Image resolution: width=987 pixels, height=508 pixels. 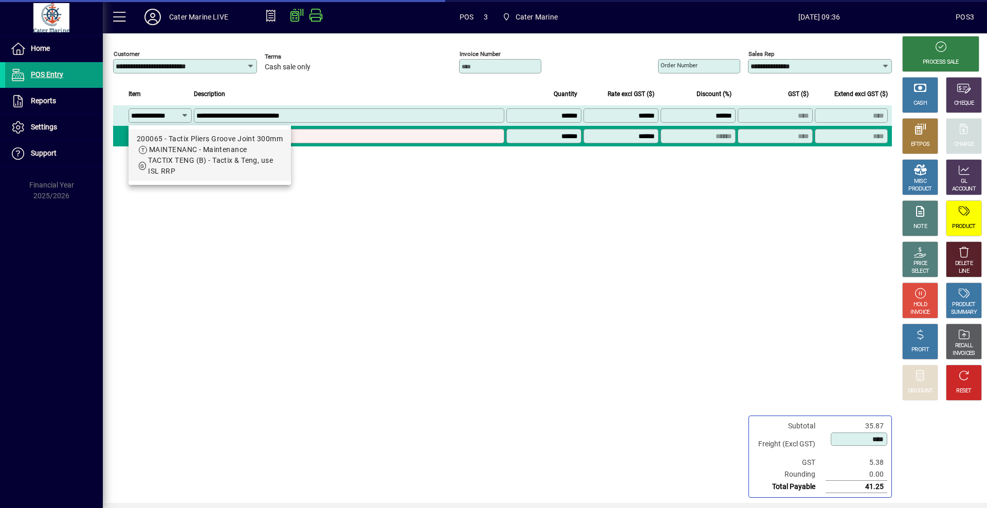 What do you see at coordinates (920, 227) in the screenshot?
I see `div: NOTE` at bounding box center [920, 227].